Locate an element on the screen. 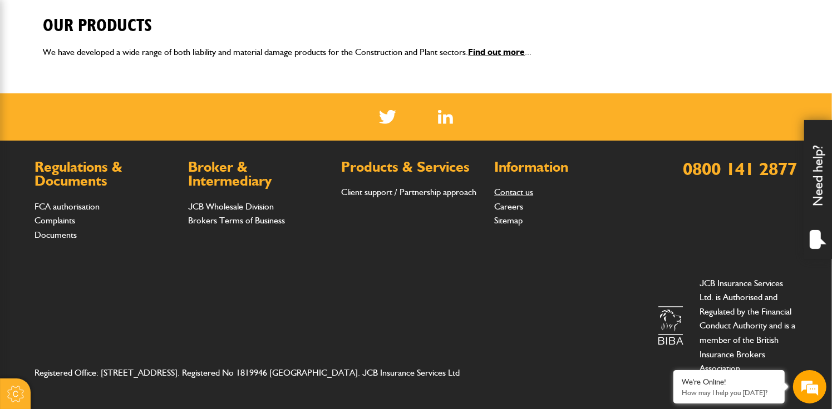 This screenshot has height=409, width=832. h2: Broker & Intermediary is located at coordinates (259, 174).